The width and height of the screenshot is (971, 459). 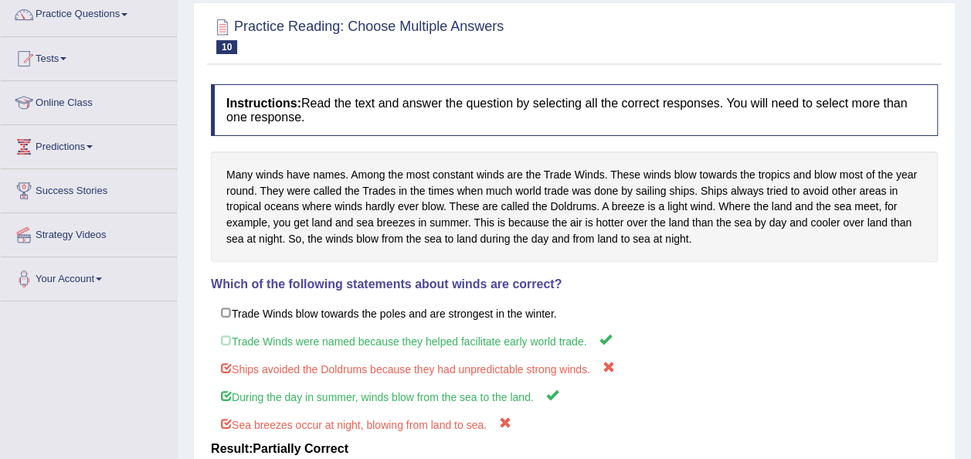 What do you see at coordinates (89, 277) in the screenshot?
I see `a: Your Account` at bounding box center [89, 277].